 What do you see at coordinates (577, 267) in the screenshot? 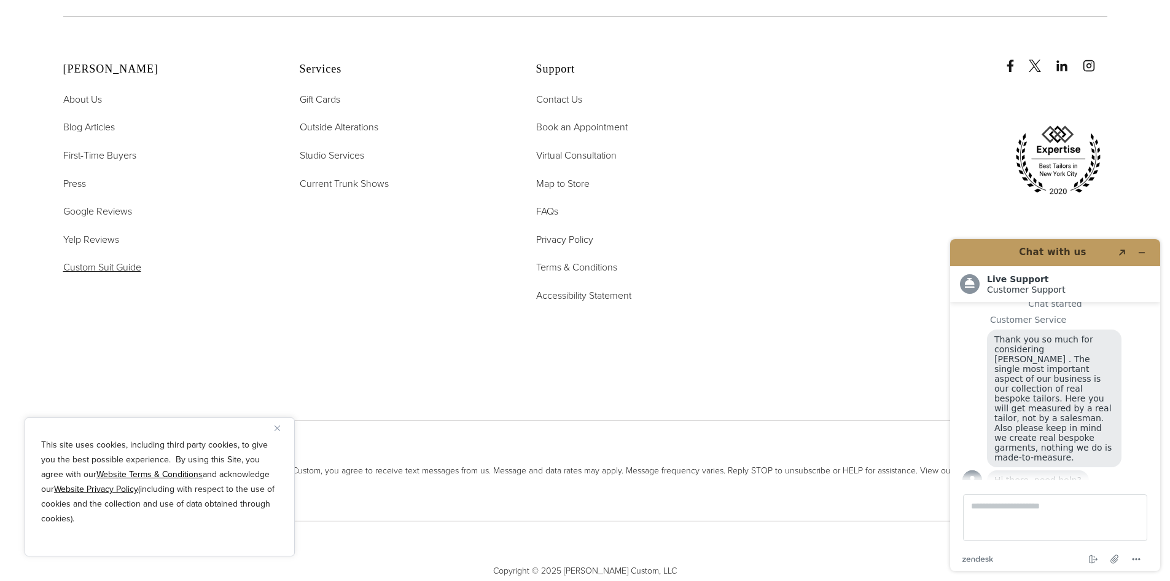
I see `span: Terms & Conditions` at bounding box center [577, 267].